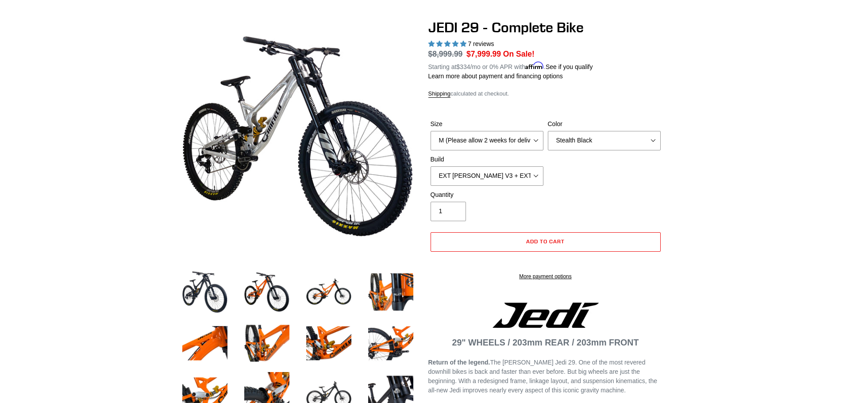 The width and height of the screenshot is (843, 403). What do you see at coordinates (546, 342) in the screenshot?
I see `strong: 29" WHEELS / 203mm REAR / 203mm FRONT` at bounding box center [546, 342].